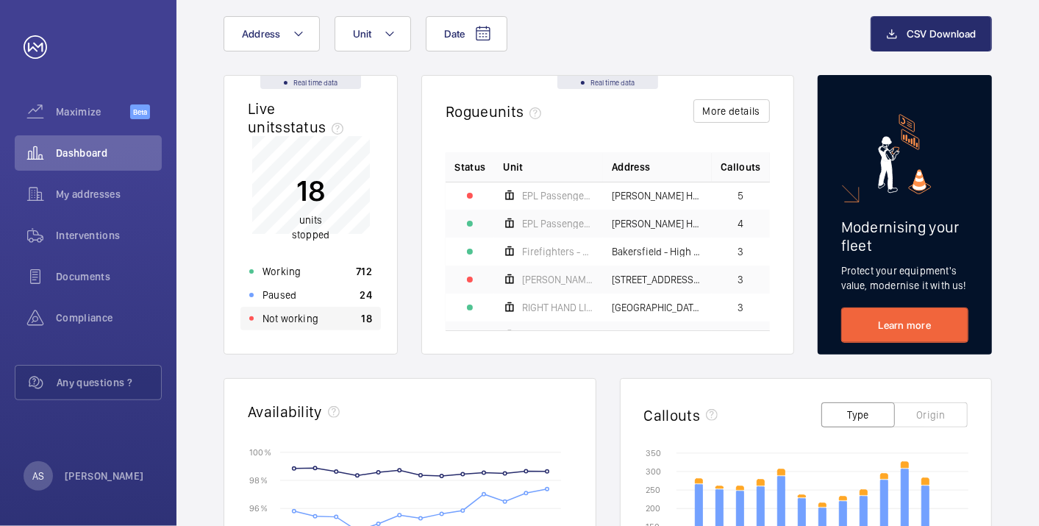  What do you see at coordinates (558, 307) in the screenshot?
I see `span: RIGHT HAND LIFT` at bounding box center [558, 307].